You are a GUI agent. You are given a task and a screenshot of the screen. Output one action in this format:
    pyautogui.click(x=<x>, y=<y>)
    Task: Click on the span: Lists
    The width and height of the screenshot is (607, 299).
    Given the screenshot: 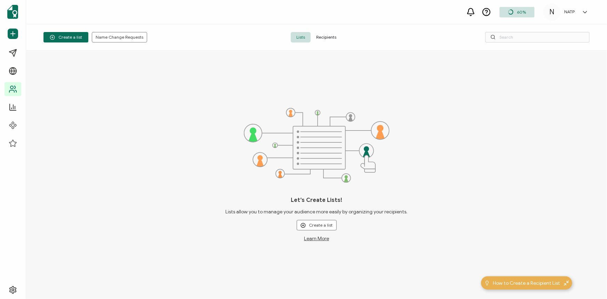 What is the action you would take?
    pyautogui.click(x=301, y=37)
    